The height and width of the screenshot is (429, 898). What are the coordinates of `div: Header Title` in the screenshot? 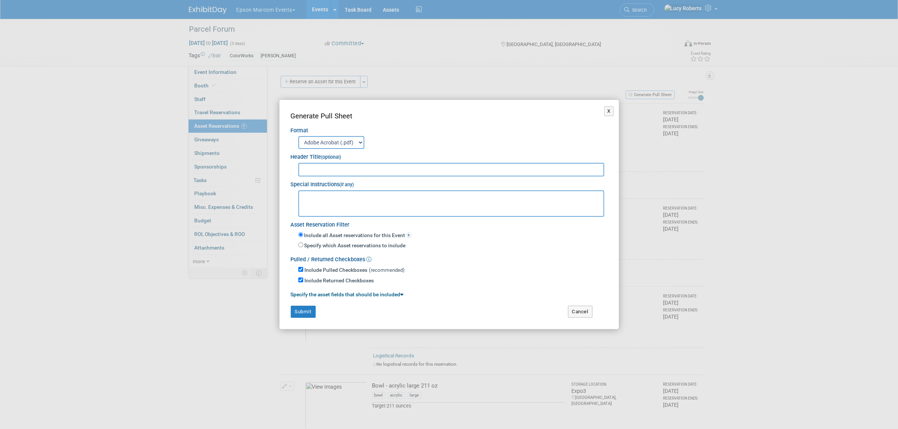 It's located at (449, 155).